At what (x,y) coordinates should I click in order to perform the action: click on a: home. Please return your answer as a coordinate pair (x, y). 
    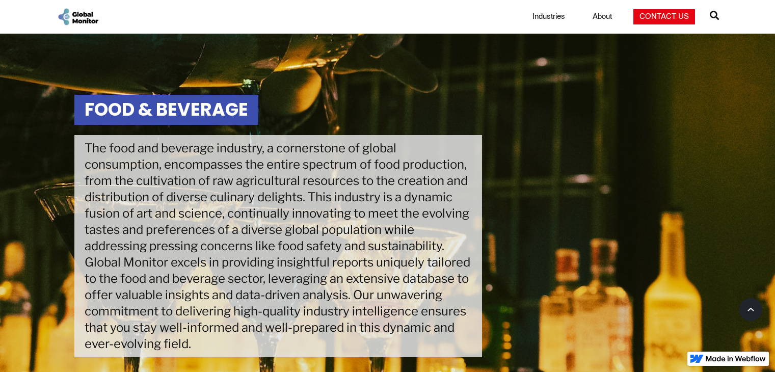
    Looking at the image, I should click on (78, 17).